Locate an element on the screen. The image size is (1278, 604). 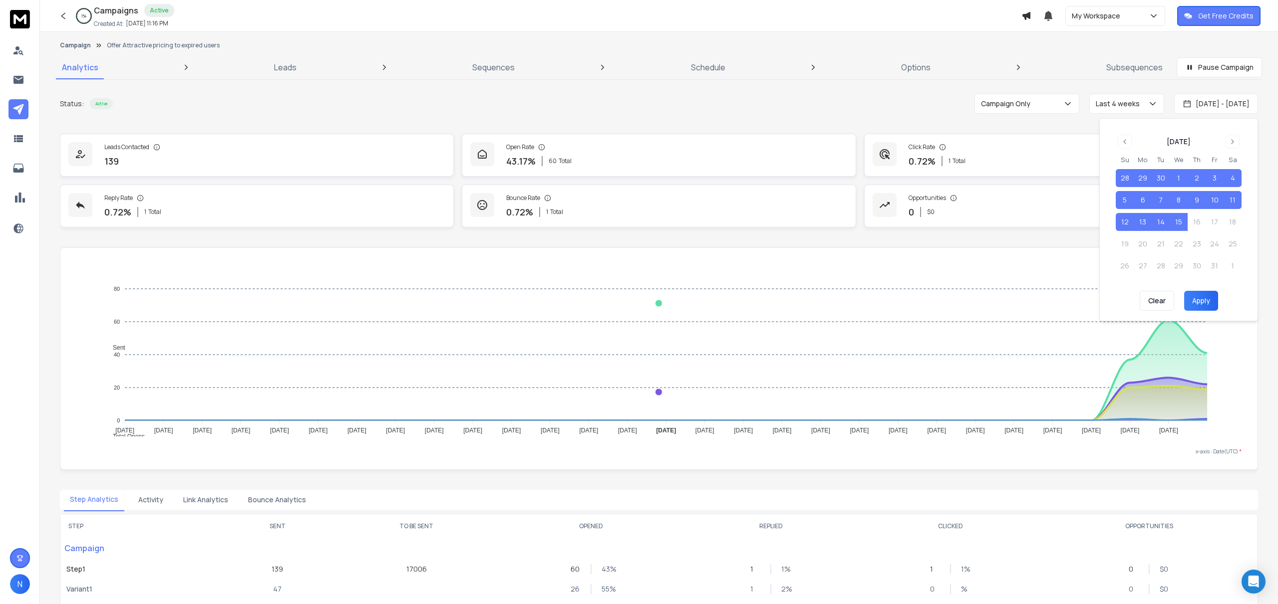
a: Bounce Rate0.72%1Total is located at coordinates (658, 206).